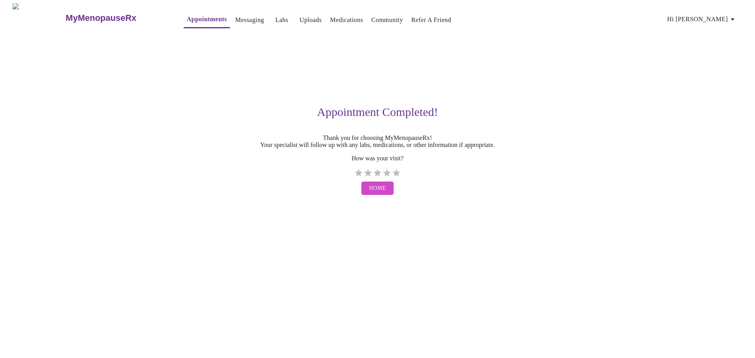 The height and width of the screenshot is (358, 755). What do you see at coordinates (346, 20) in the screenshot?
I see `a: Medications` at bounding box center [346, 20].